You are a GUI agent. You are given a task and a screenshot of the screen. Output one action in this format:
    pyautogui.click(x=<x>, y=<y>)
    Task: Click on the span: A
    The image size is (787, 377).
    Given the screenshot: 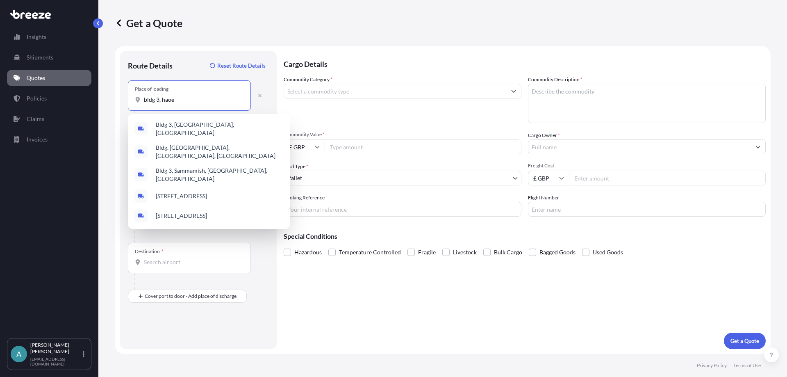 What is the action you would take?
    pyautogui.click(x=19, y=354)
    